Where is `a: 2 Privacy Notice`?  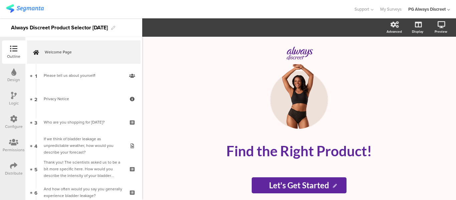 a: 2 Privacy Notice is located at coordinates (84, 99).